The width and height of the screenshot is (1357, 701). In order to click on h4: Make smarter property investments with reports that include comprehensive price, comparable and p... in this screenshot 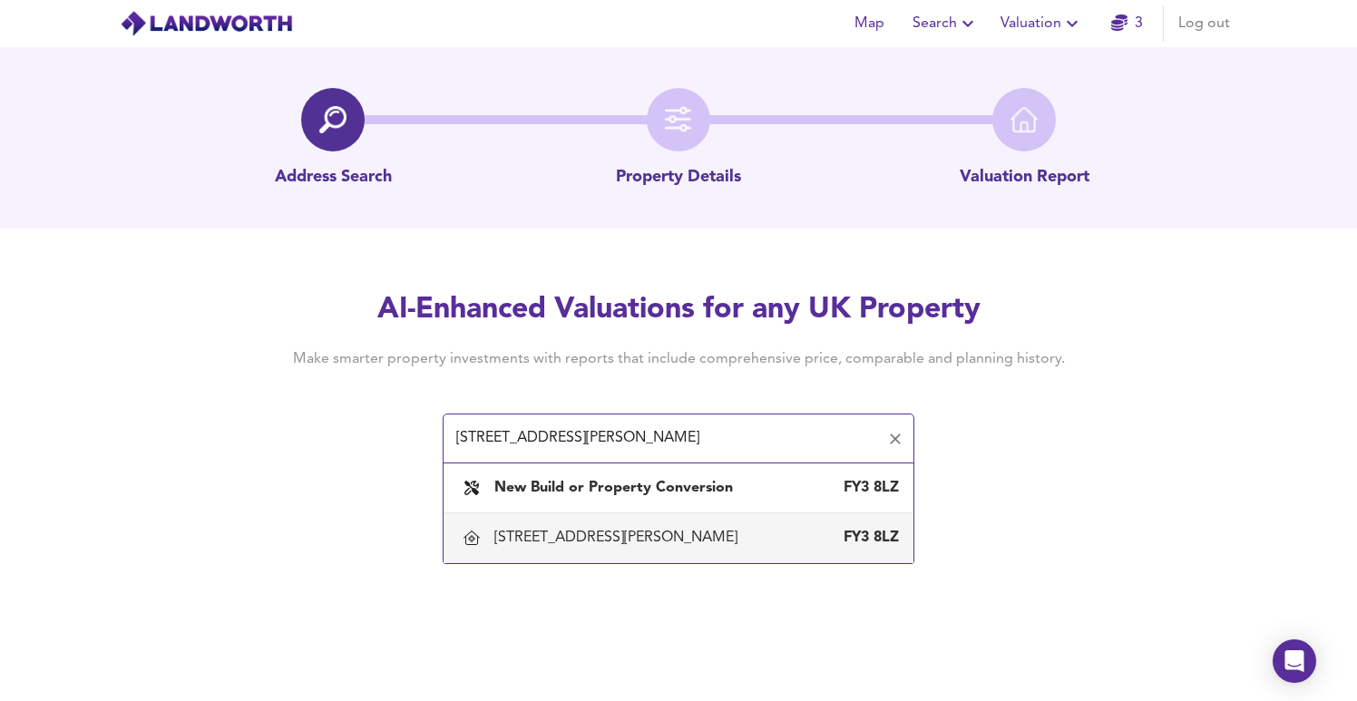, I will do `click(679, 359)`.